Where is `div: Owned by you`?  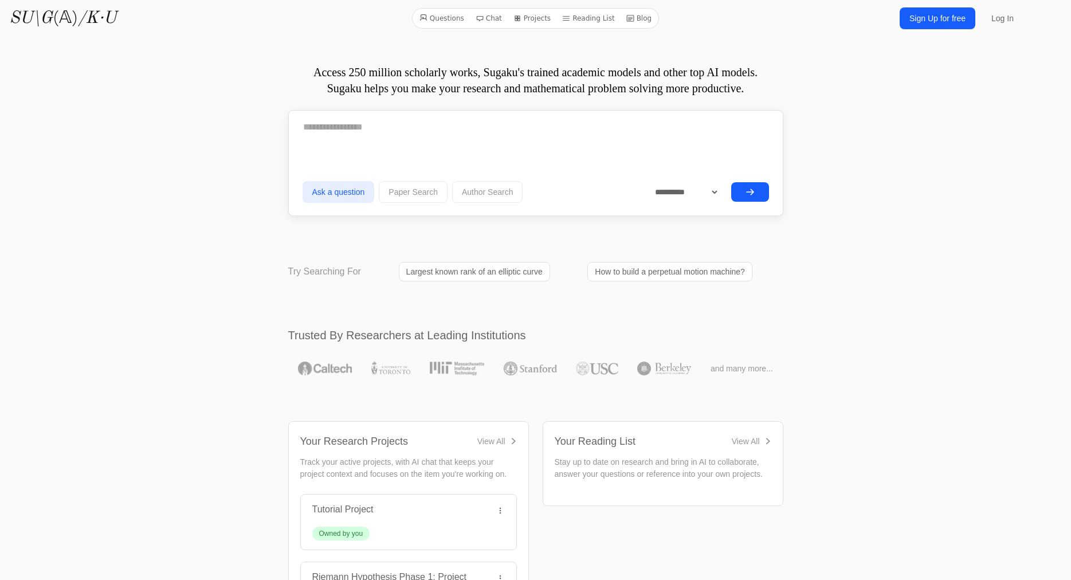 div: Owned by you is located at coordinates (341, 534).